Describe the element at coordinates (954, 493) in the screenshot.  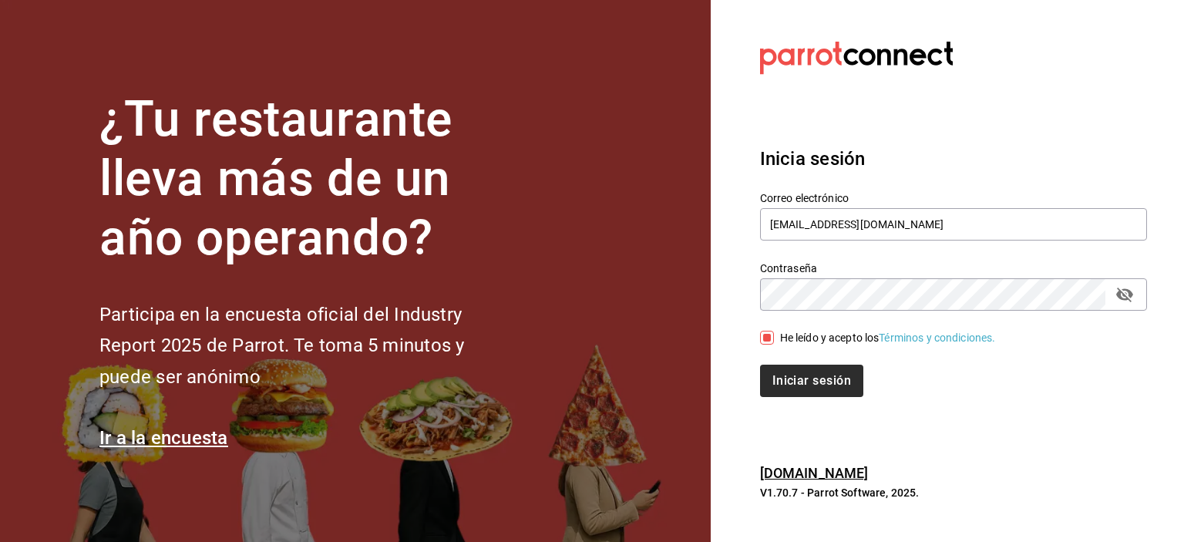
I see `p: V1.70.7 - Parrot Software, 2025.` at that location.